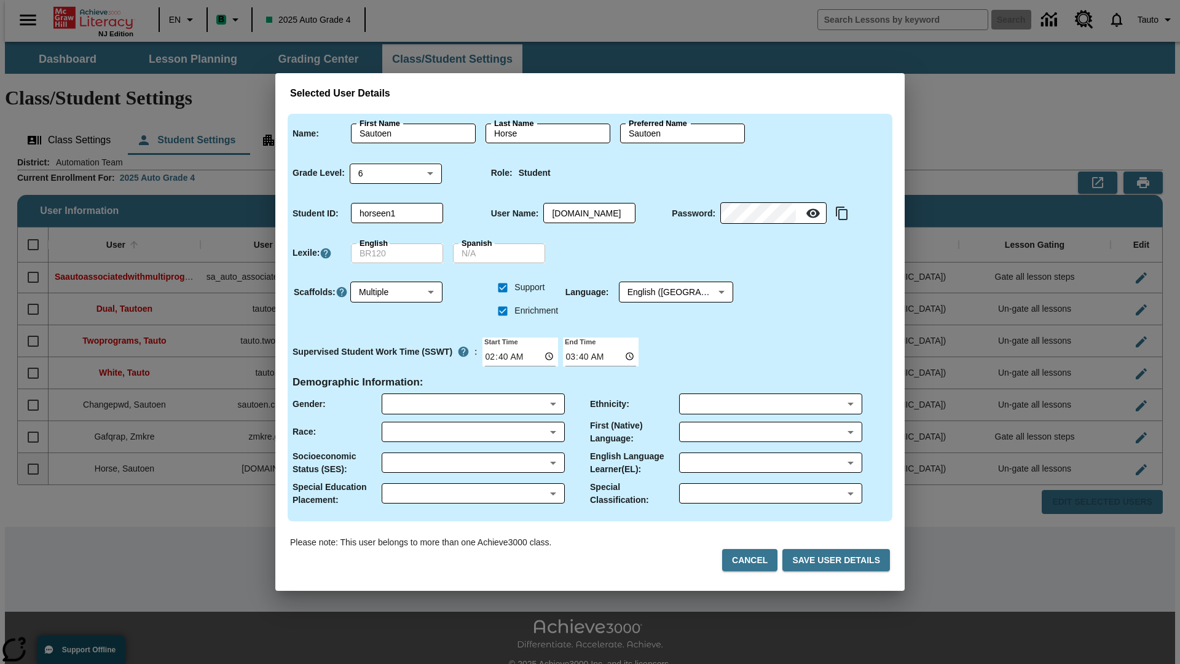 The image size is (1180, 664). What do you see at coordinates (420, 542) in the screenshot?
I see `p: Please note: This user belongs to more than one Achieve3000 class.` at bounding box center [420, 542].